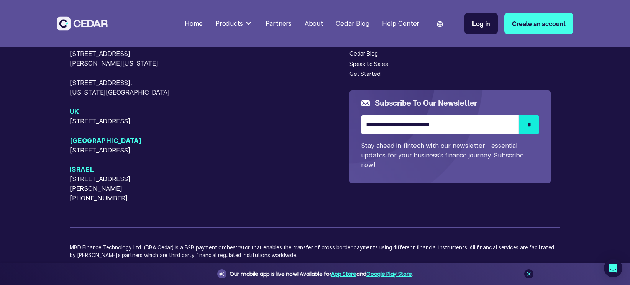  What do you see at coordinates (120, 169) in the screenshot?
I see `span: Israel` at bounding box center [120, 169].